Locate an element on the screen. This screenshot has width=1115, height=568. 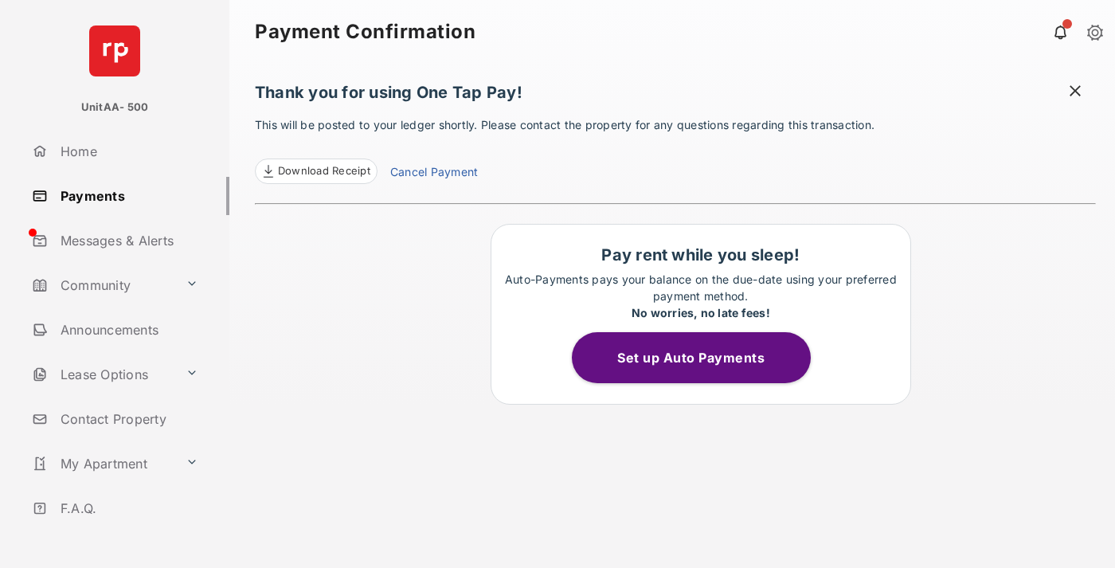
a: Download Receipt is located at coordinates (316, 171).